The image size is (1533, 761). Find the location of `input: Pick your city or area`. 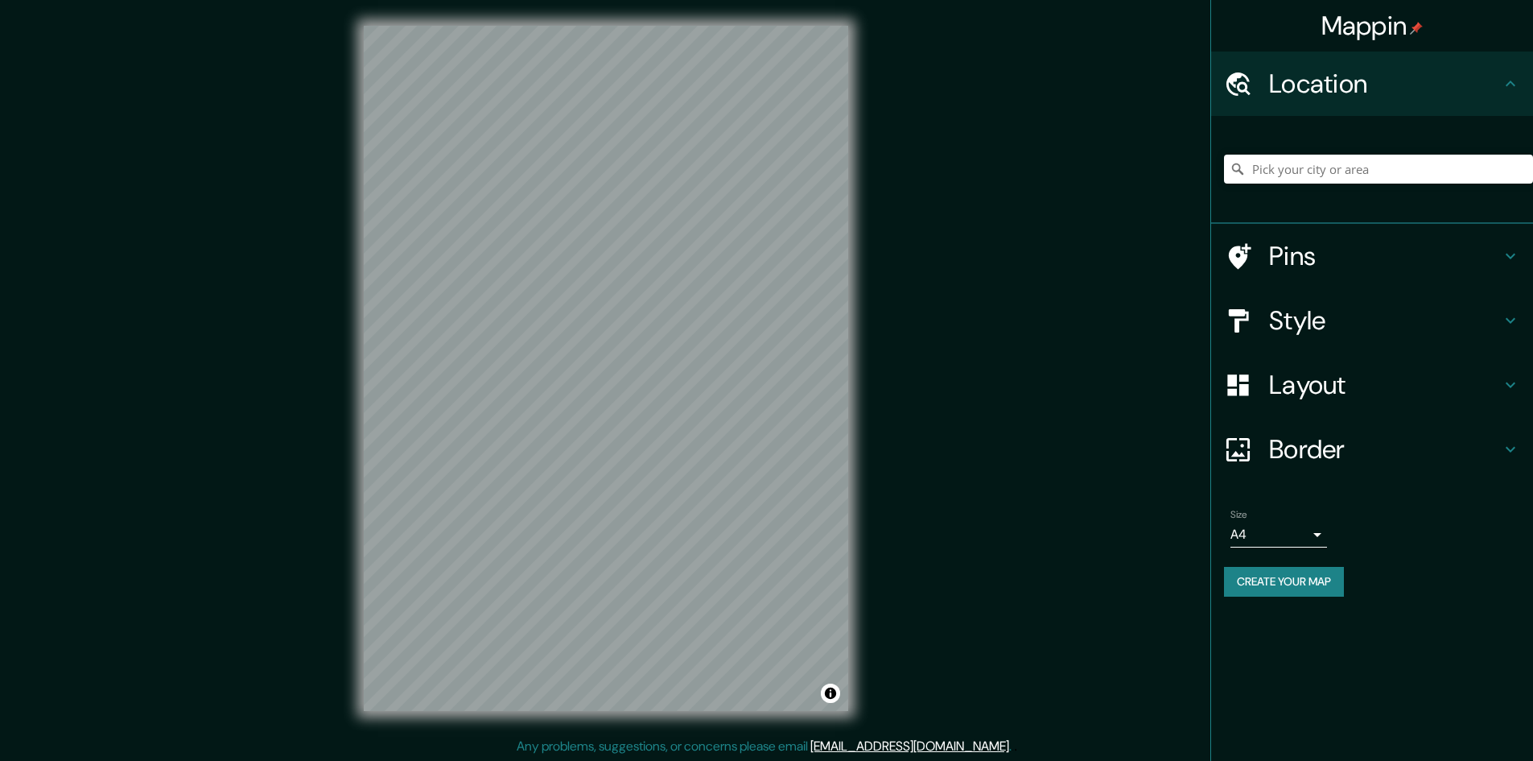

input: Pick your city or area is located at coordinates (1379, 169).